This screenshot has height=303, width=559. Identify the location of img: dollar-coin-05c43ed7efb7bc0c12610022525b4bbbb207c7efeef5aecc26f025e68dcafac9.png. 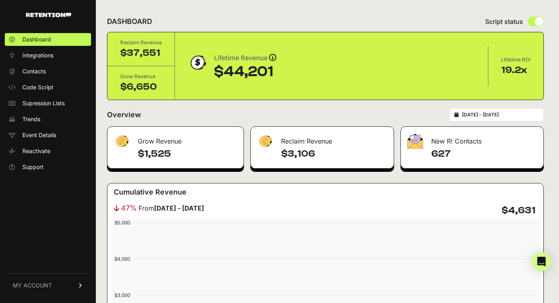
(198, 63).